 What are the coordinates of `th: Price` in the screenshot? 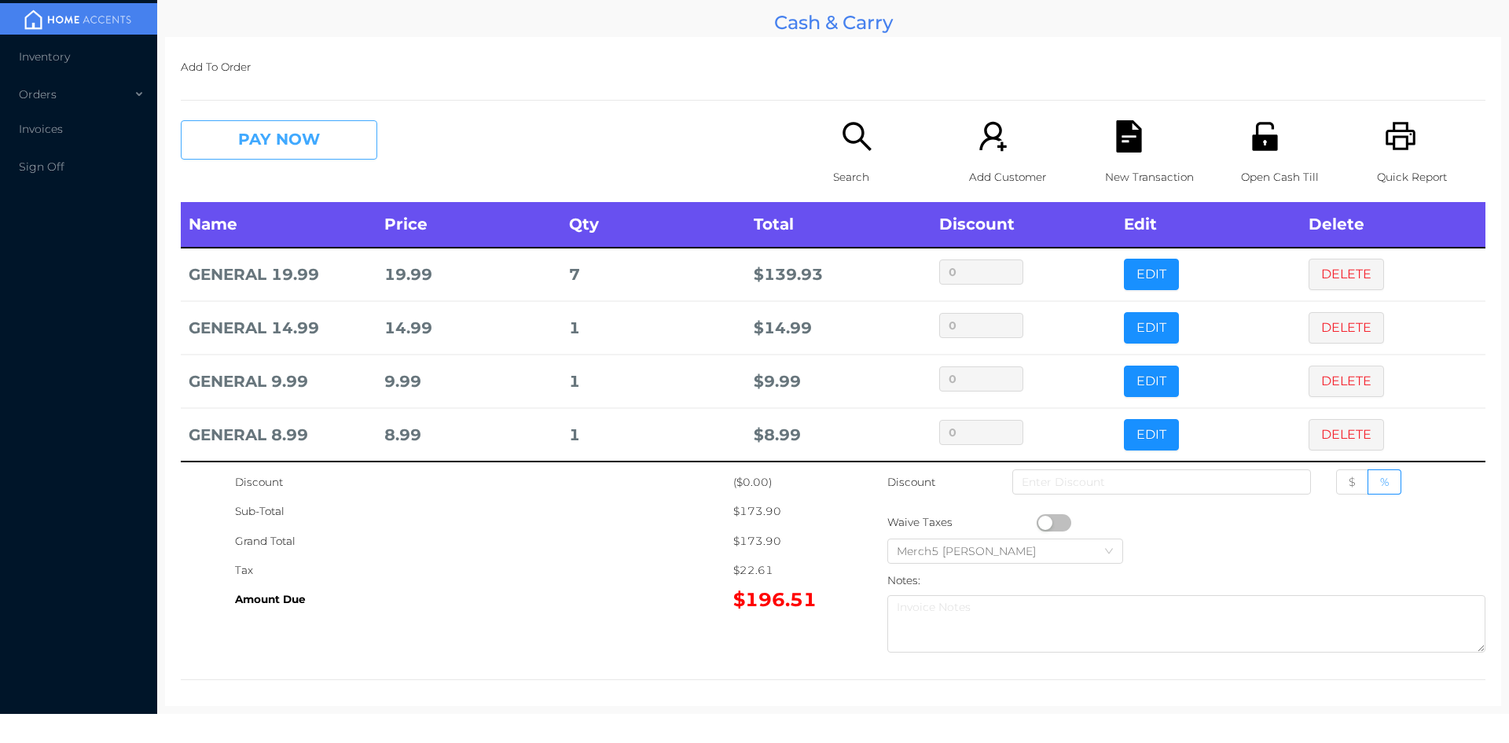 It's located at (469, 225).